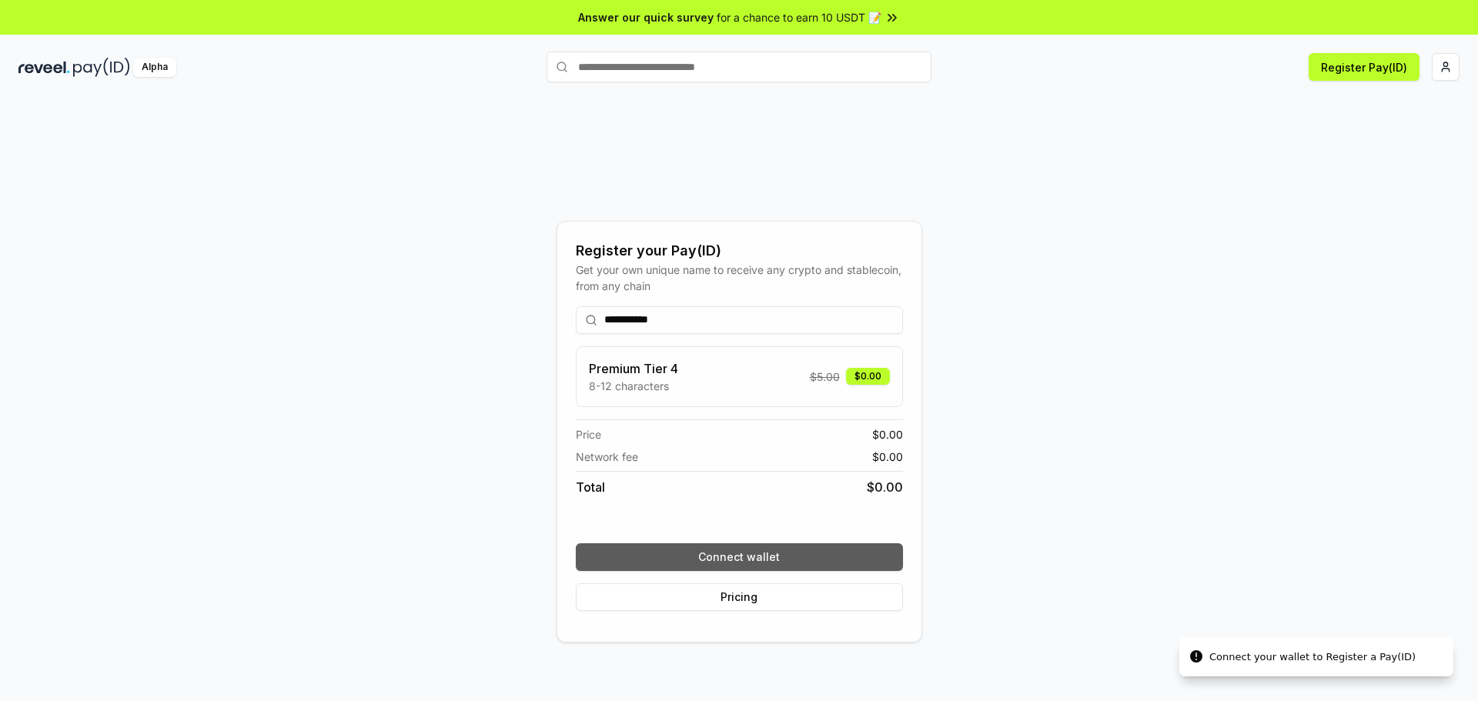 The width and height of the screenshot is (1478, 701). What do you see at coordinates (739, 597) in the screenshot?
I see `button: Pricing` at bounding box center [739, 597].